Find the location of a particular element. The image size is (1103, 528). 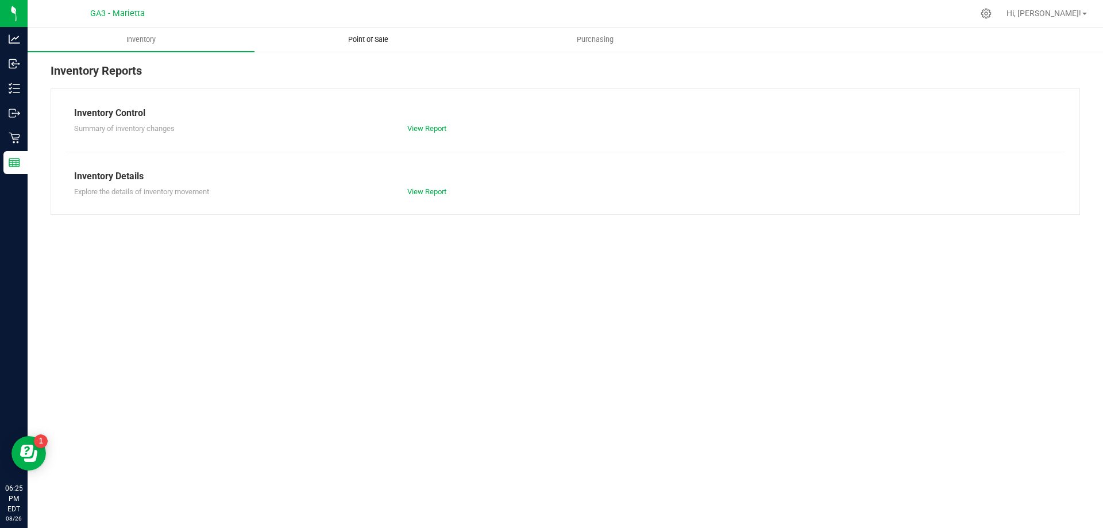

inline-svg: Outbound is located at coordinates (14, 113).